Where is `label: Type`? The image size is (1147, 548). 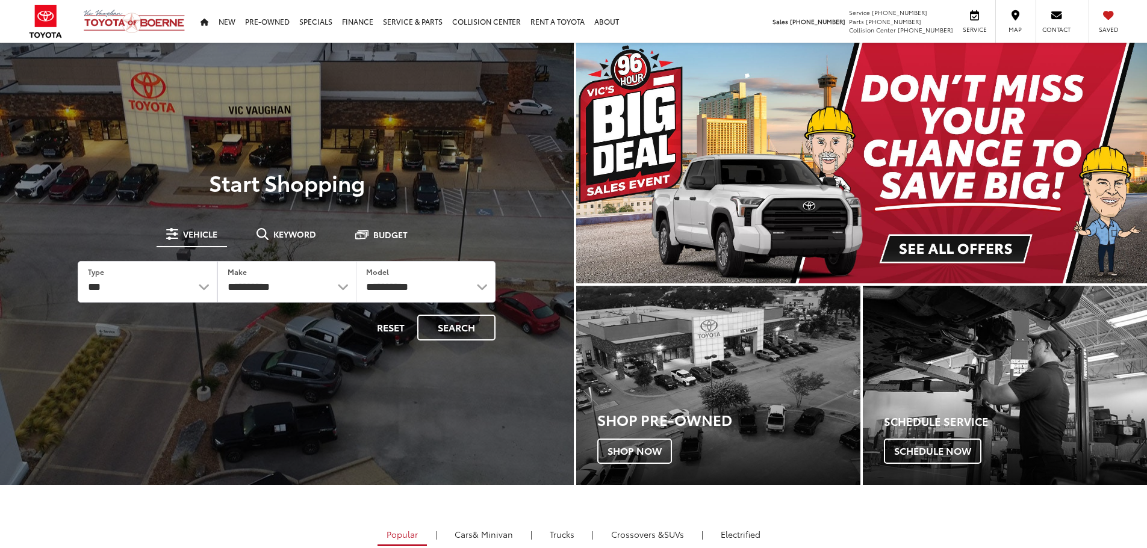
label: Type is located at coordinates (96, 272).